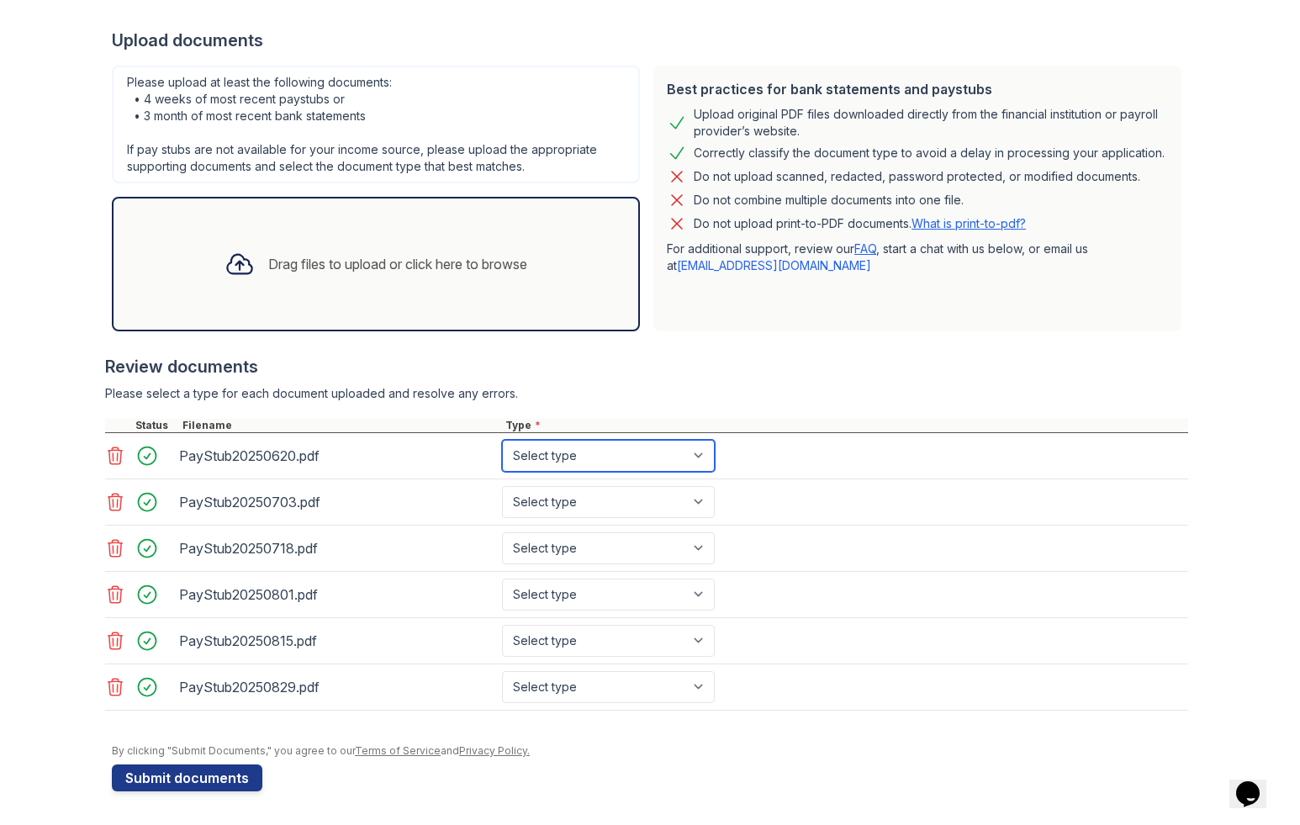  What do you see at coordinates (337, 548) in the screenshot?
I see `div: PayStub20250718.pdf` at bounding box center [337, 548].